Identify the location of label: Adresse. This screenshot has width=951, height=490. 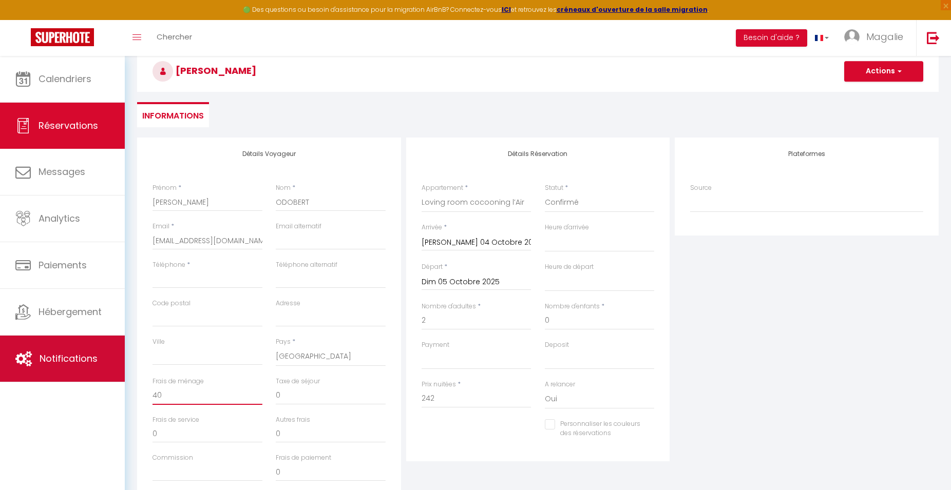
(288, 303).